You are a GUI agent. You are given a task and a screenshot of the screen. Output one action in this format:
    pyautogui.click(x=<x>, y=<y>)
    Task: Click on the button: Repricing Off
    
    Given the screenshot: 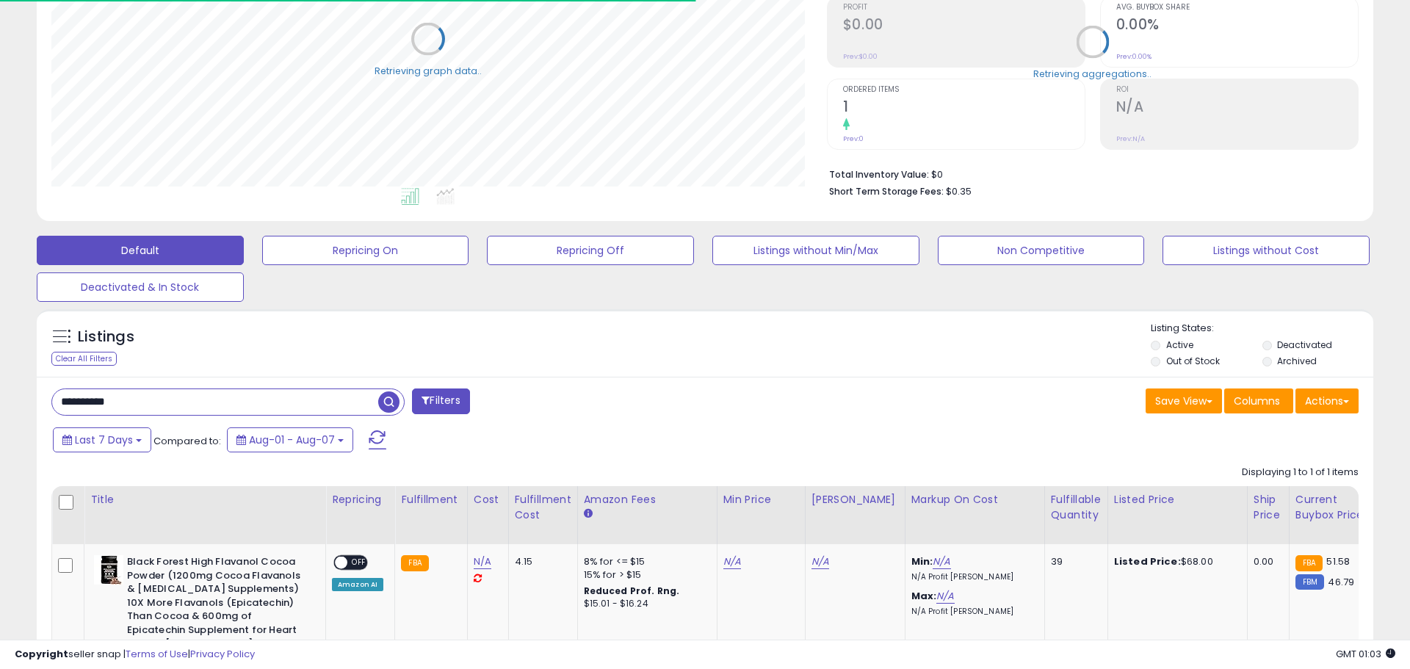 What is the action you would take?
    pyautogui.click(x=590, y=250)
    